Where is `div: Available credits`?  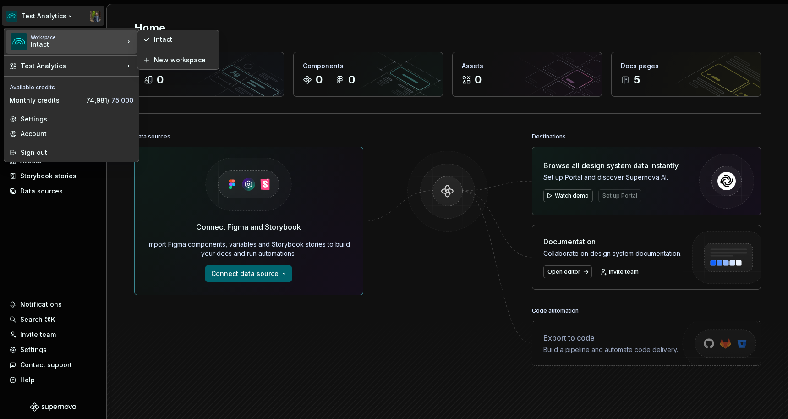 div: Available credits is located at coordinates (71, 86).